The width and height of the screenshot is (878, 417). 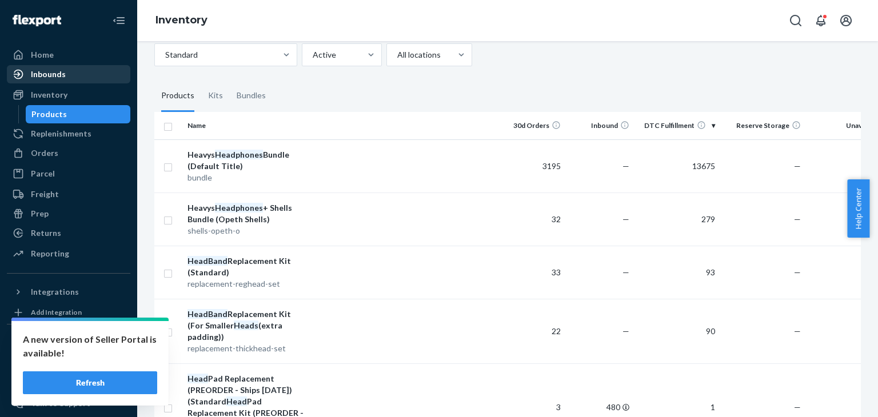 I want to click on a: Add Fast Tag, so click(x=69, y=364).